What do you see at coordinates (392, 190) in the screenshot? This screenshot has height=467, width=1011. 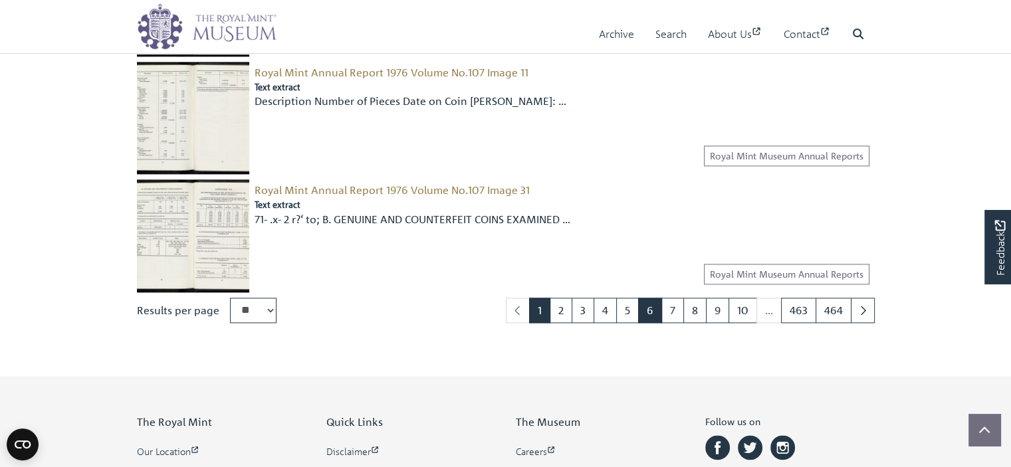 I see `span: Royal Mint Annual Report 1976 Volume No.107 Image 31` at bounding box center [392, 190].